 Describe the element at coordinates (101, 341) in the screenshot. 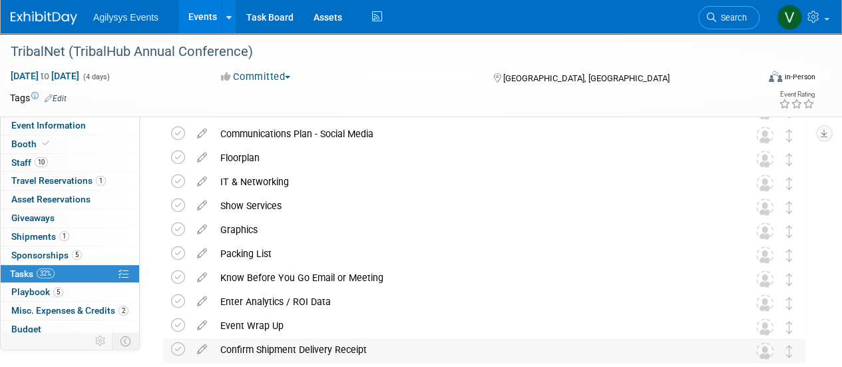

I see `td: Personalize Event Tab Strip` at that location.